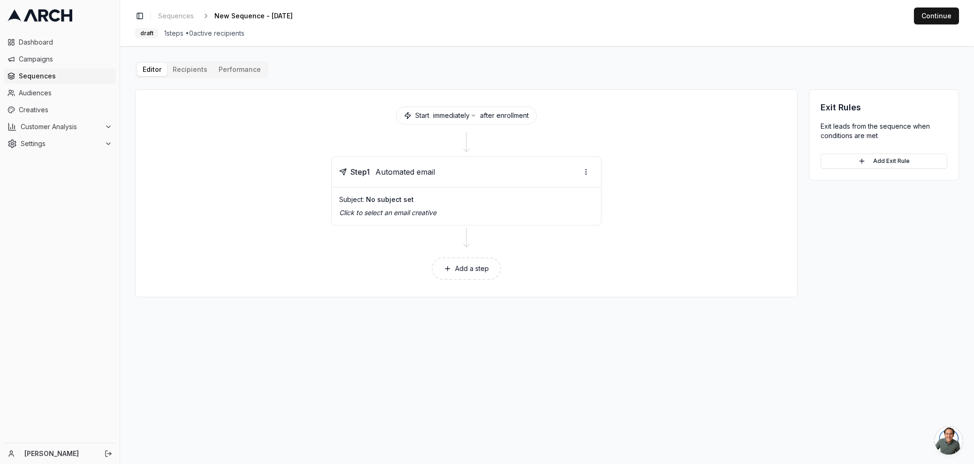 This screenshot has height=464, width=974. I want to click on span: 1 steps • 0 active recipients, so click(204, 33).